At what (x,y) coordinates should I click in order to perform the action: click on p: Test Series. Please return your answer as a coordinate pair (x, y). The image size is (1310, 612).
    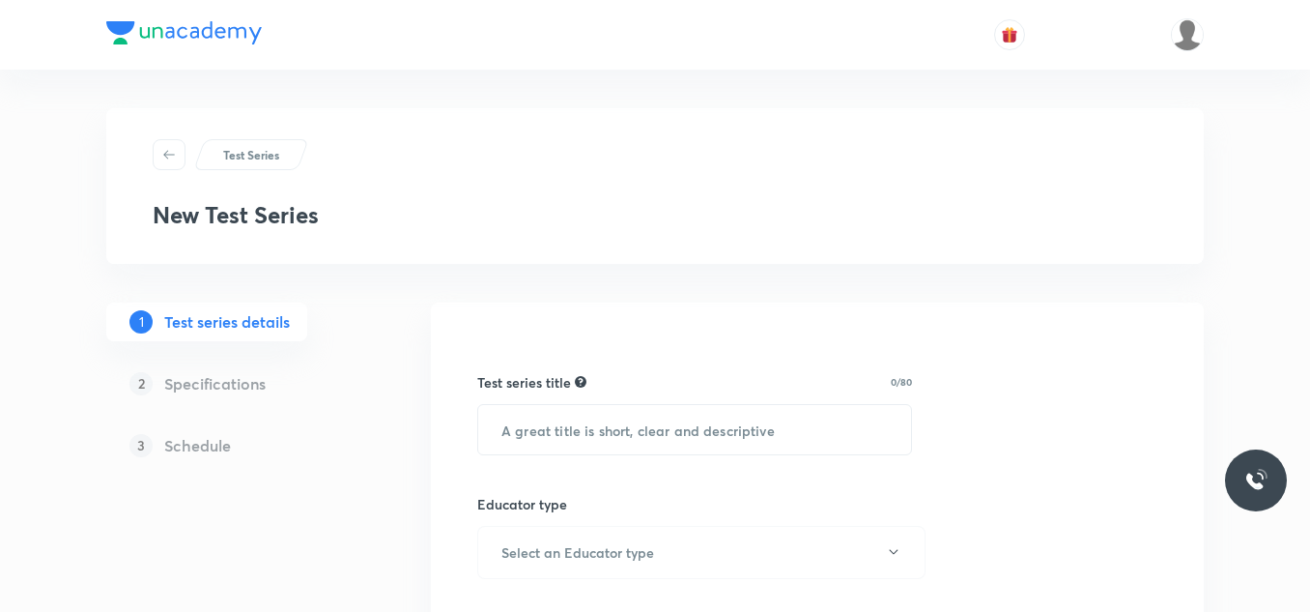
    Looking at the image, I should click on (251, 155).